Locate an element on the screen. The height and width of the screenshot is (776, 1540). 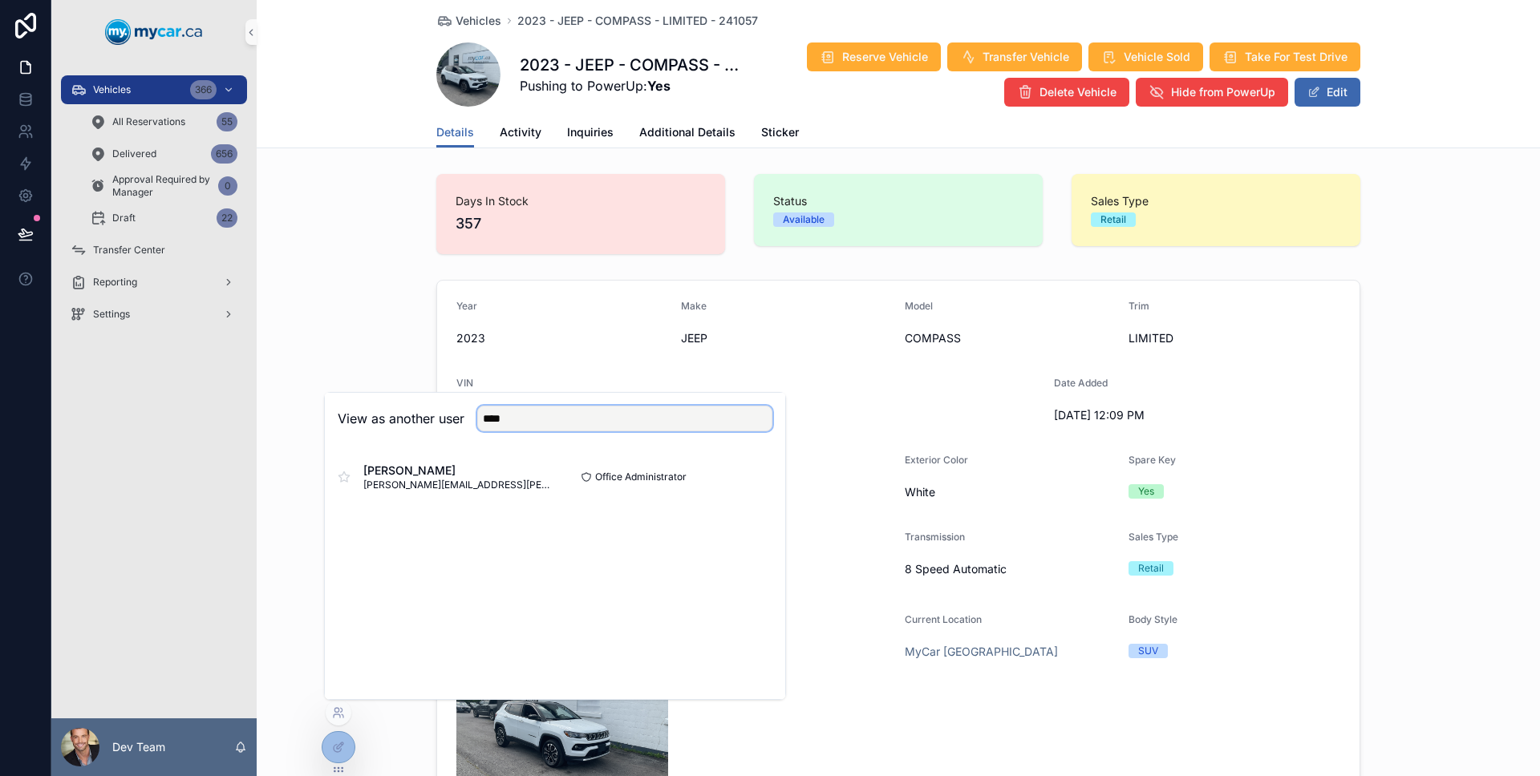
a: Details is located at coordinates (455, 133).